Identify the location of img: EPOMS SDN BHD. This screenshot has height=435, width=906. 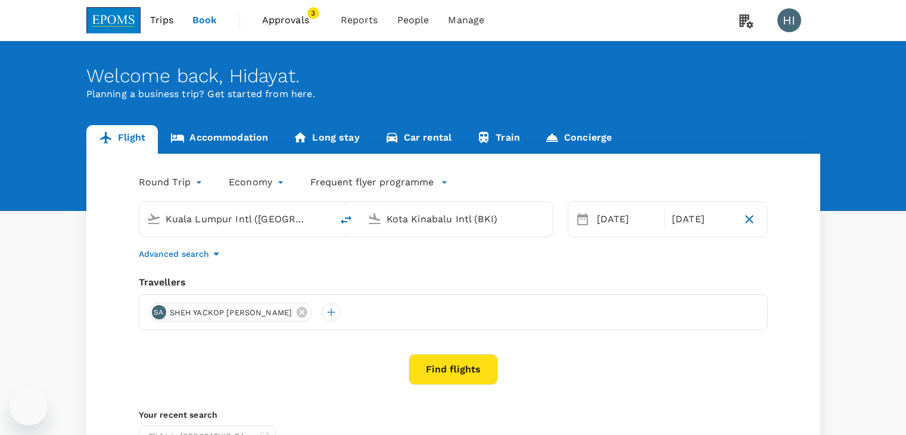
(114, 20).